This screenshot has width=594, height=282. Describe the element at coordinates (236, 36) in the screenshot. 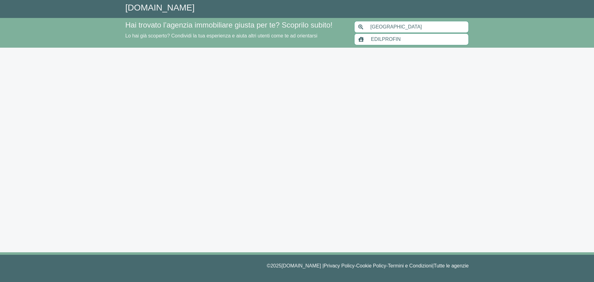

I see `p: Lo hai già scoperto? Condividi la tua esperienza e aiuta altri utenti come te ad orientarsi` at that location.